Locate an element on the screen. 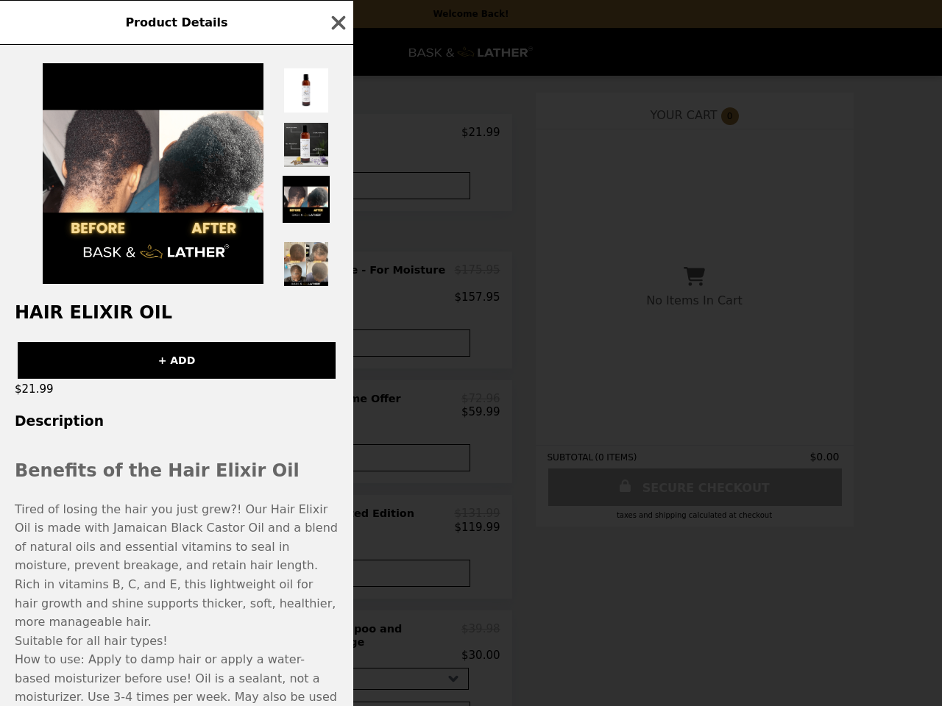 The image size is (942, 706). img: Thumbnail 3 is located at coordinates (306, 199).